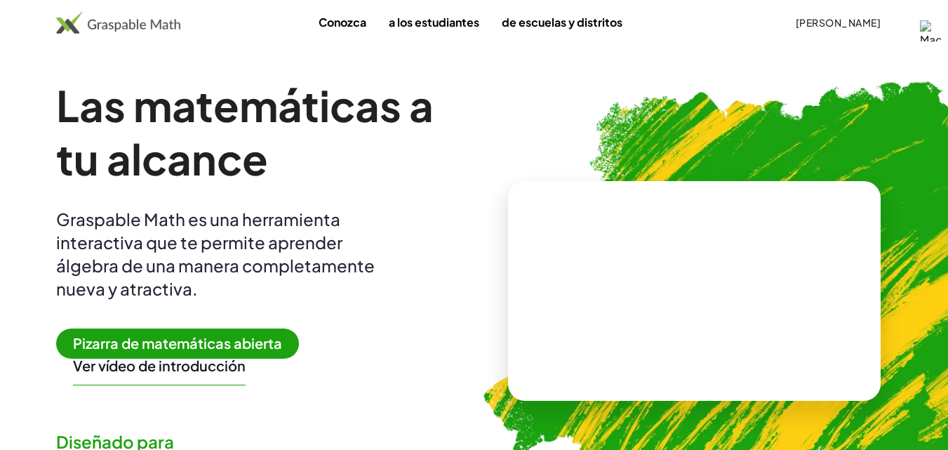 The width and height of the screenshot is (948, 450). What do you see at coordinates (245, 131) in the screenshot?
I see `font: Las matemáticas a tu alcance` at bounding box center [245, 131].